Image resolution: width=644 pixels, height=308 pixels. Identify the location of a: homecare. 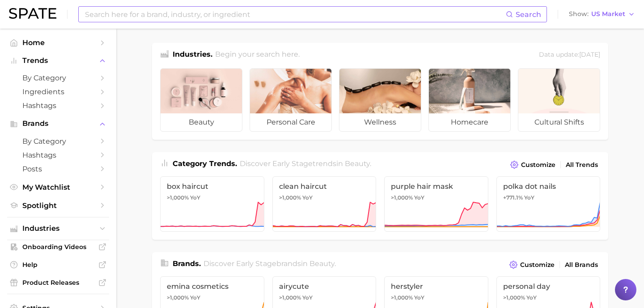
(469, 100).